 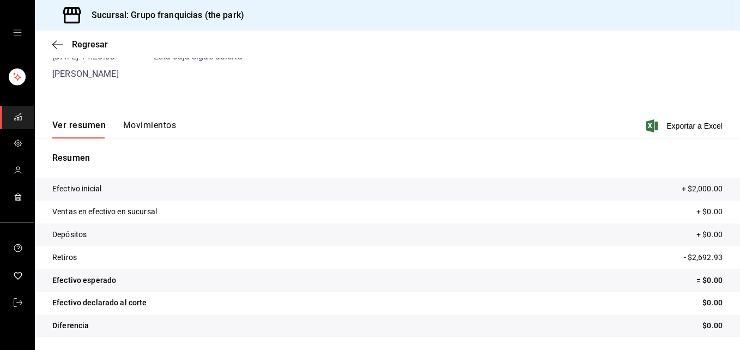 I want to click on button: Ver resumen, so click(x=79, y=129).